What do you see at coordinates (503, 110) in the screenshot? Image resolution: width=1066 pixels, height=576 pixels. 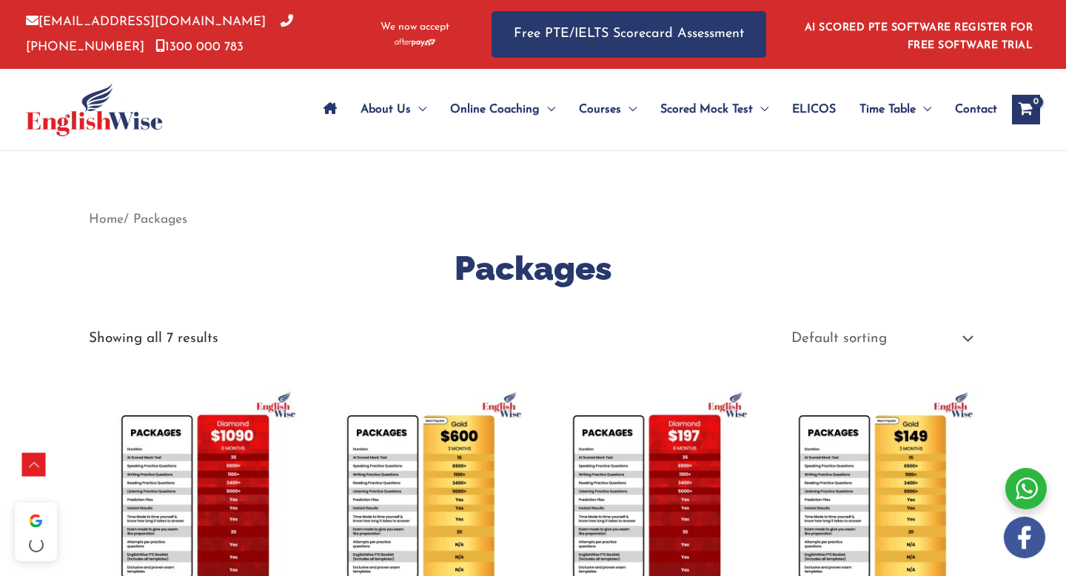 I see `a: Online CoachingMenu Toggle` at bounding box center [503, 110].